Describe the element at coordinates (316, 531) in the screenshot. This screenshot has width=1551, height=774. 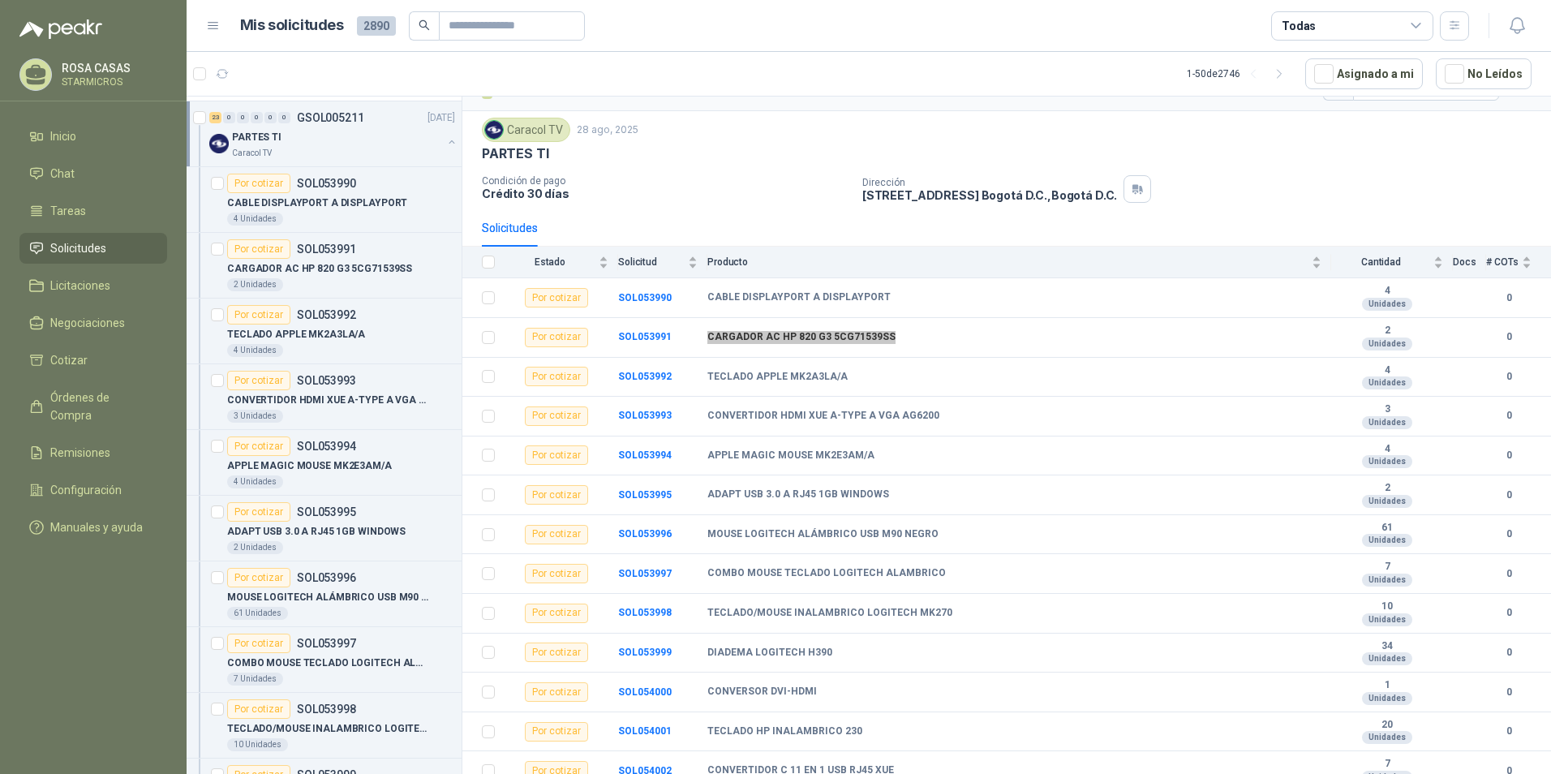
I see `p: ADAPT USB 3.0 A RJ45 1GB WINDOWS` at that location.